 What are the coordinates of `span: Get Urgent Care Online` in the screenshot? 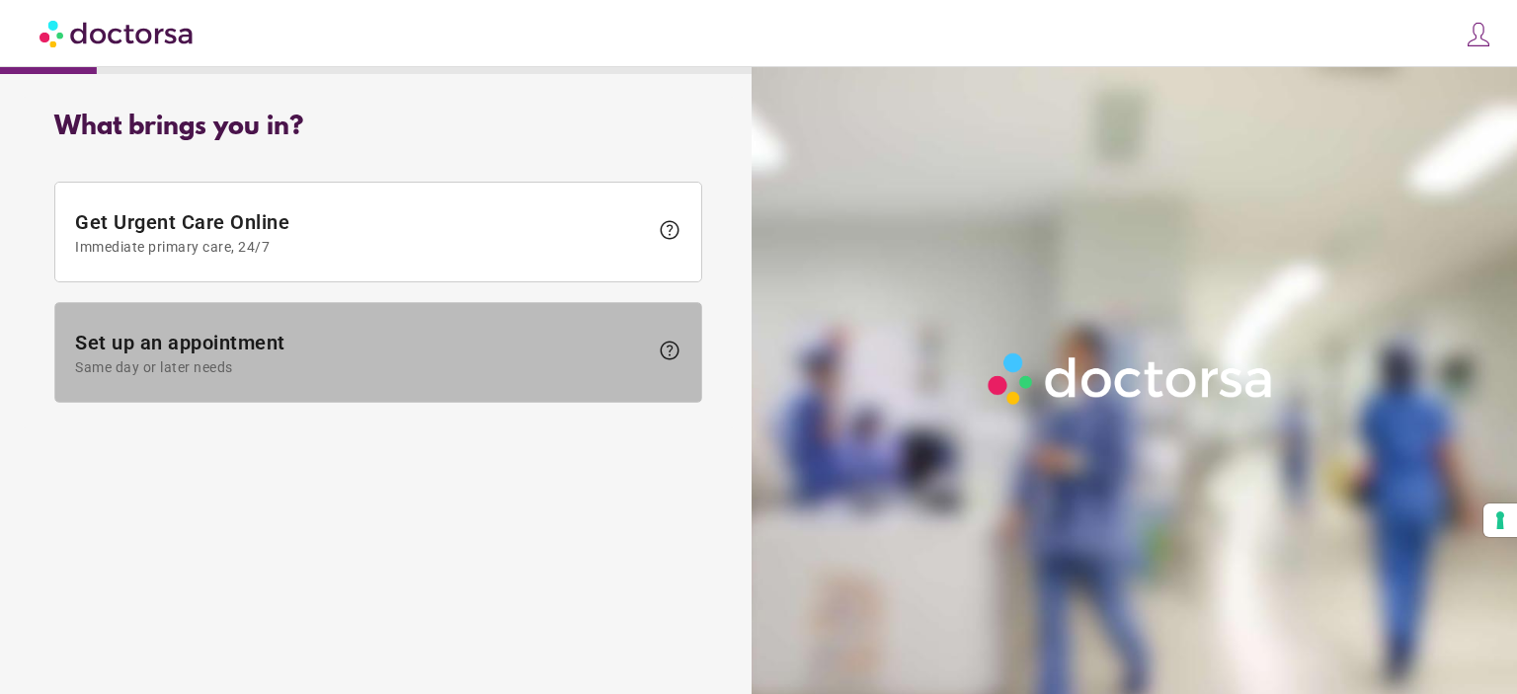 It's located at (362, 232).